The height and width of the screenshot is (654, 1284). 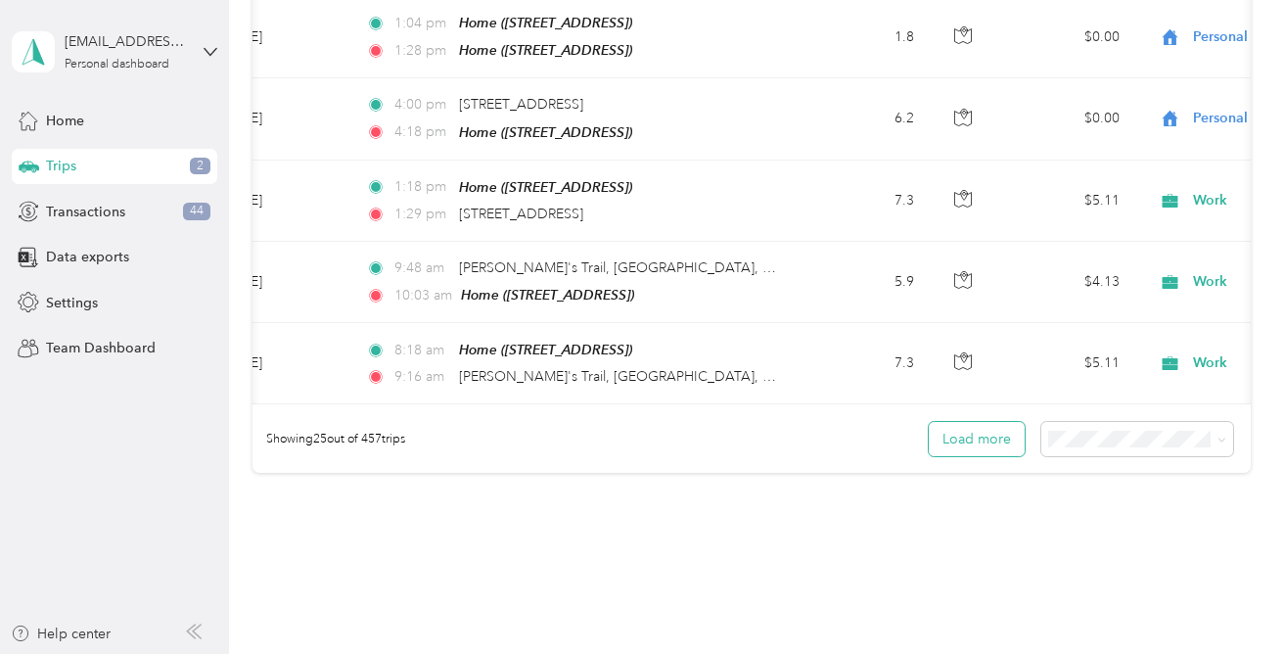 What do you see at coordinates (71, 302) in the screenshot?
I see `span: Settings` at bounding box center [71, 302].